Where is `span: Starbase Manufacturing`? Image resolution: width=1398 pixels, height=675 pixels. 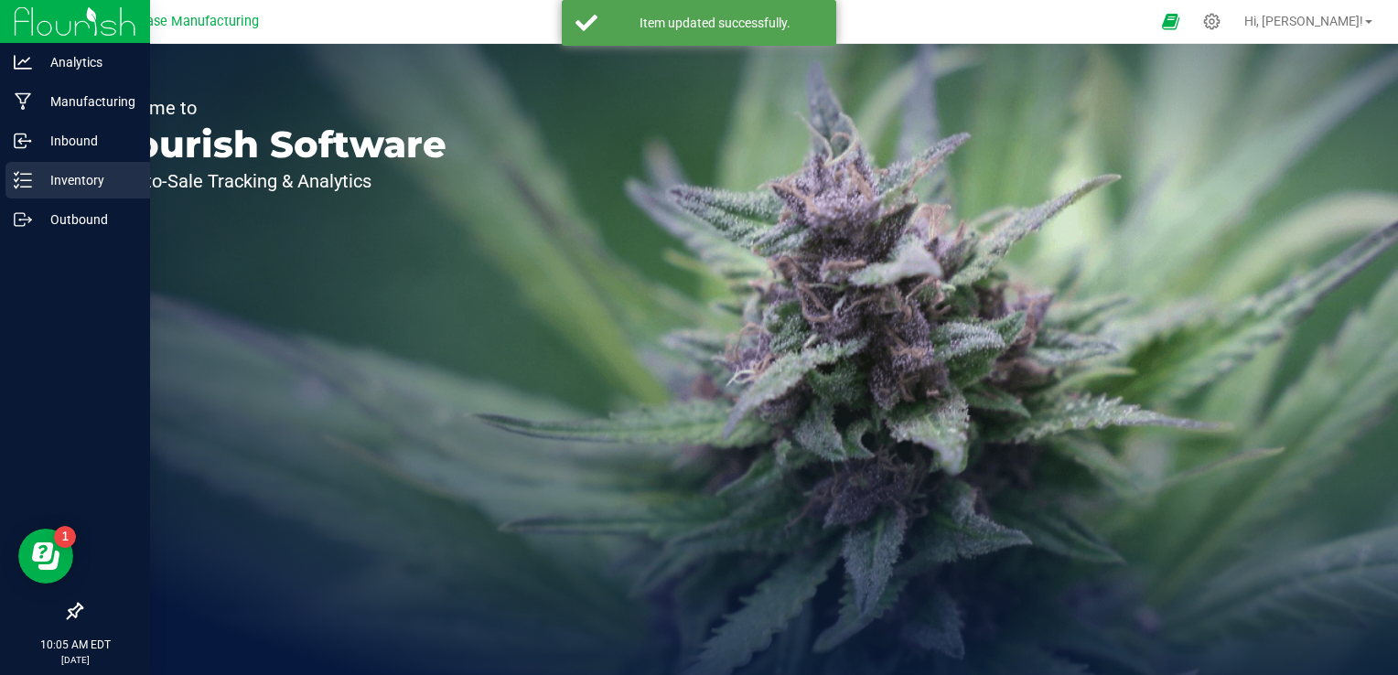
span: Starbase Manufacturing is located at coordinates (187, 21).